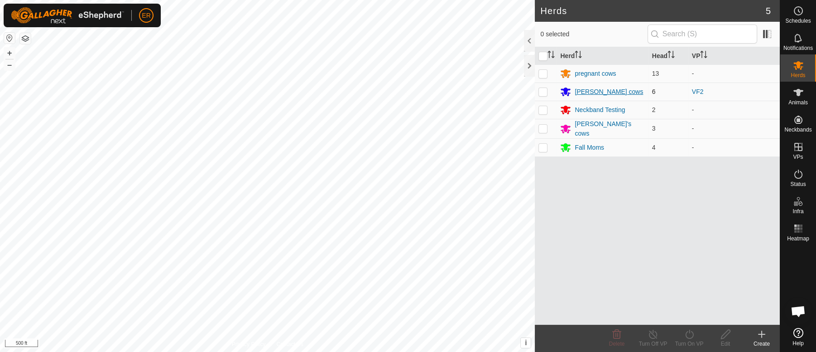 The width and height of the screenshot is (816, 352). Describe the element at coordinates (617, 343) in the screenshot. I see `span: Delete` at that location.